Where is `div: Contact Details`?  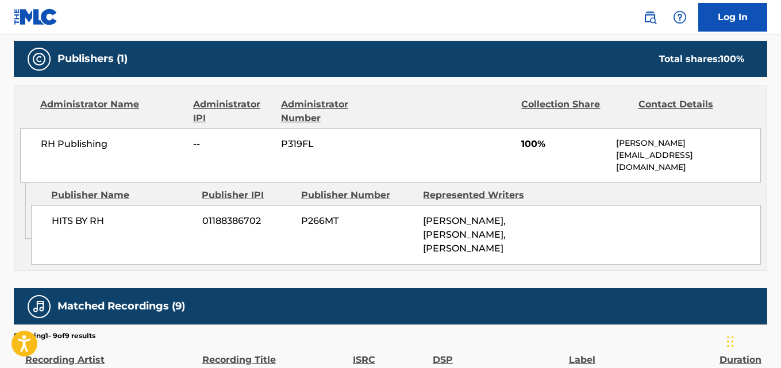
div: Contact Details is located at coordinates (692, 111).